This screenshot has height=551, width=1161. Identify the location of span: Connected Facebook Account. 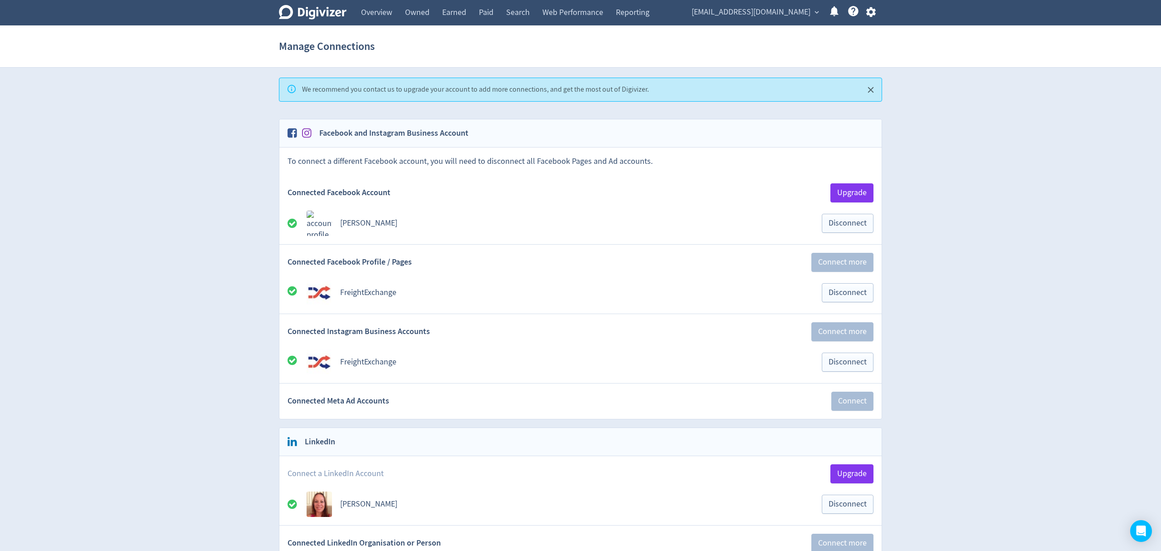
(339, 192).